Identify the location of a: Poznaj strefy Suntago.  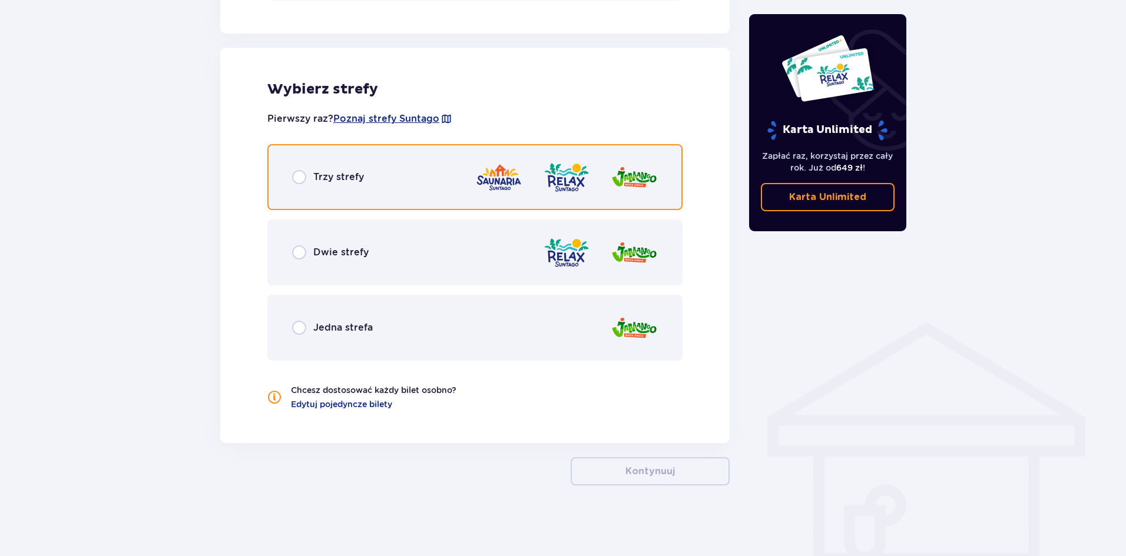
(386, 119).